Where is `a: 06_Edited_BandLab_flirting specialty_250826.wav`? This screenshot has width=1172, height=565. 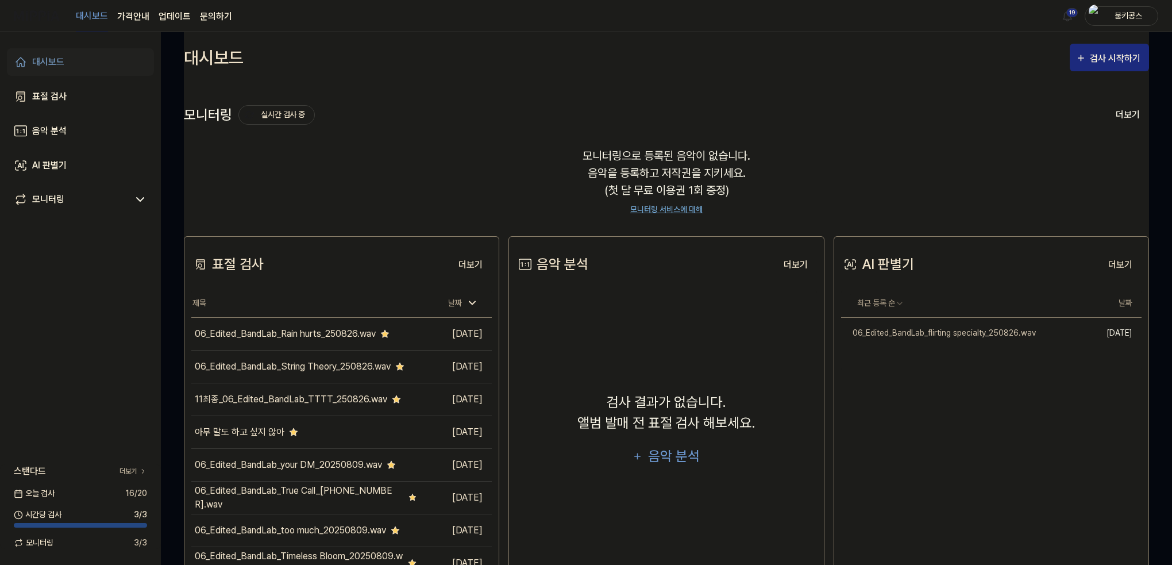
a: 06_Edited_BandLab_flirting specialty_250826.wav is located at coordinates (957, 333).